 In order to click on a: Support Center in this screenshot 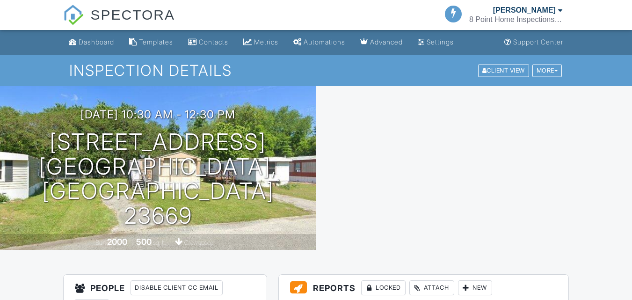, I will do `click(534, 42)`.